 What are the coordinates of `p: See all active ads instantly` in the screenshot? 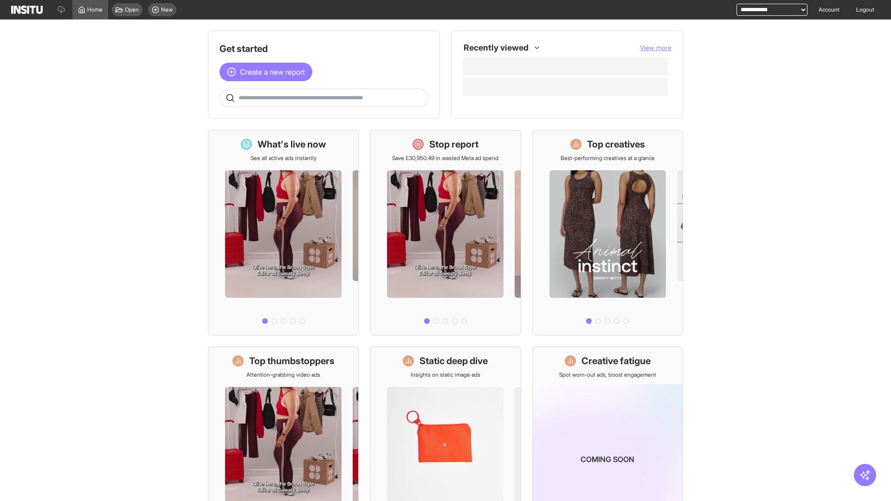 It's located at (284, 158).